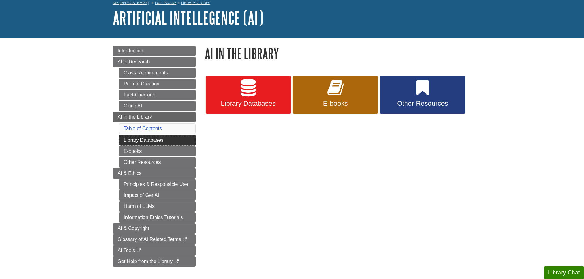  What do you see at coordinates (157, 207) in the screenshot?
I see `a: Harm of LLMs` at bounding box center [157, 207].